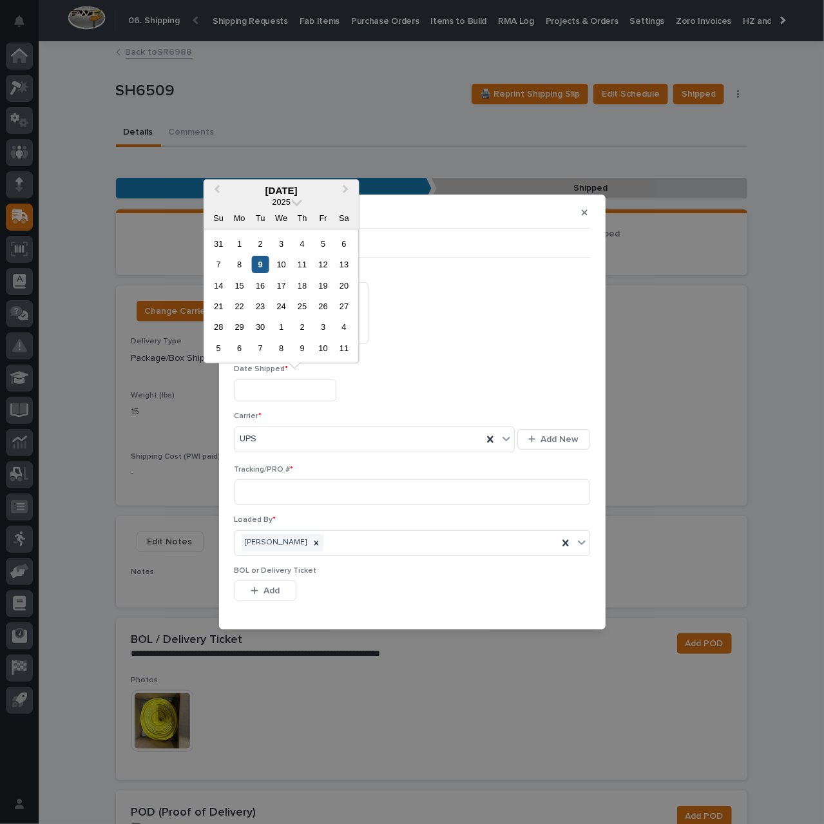 The width and height of the screenshot is (824, 824). Describe the element at coordinates (323, 306) in the screenshot. I see `div: Choose Friday, September 26th, 2025` at that location.